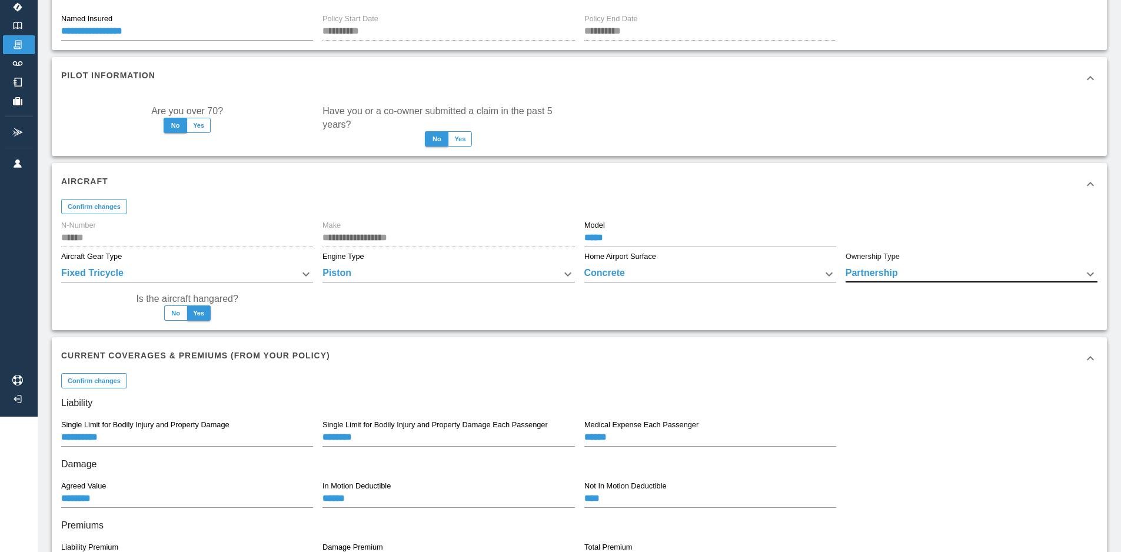  What do you see at coordinates (108, 75) in the screenshot?
I see `h6: Pilot Information` at bounding box center [108, 75].